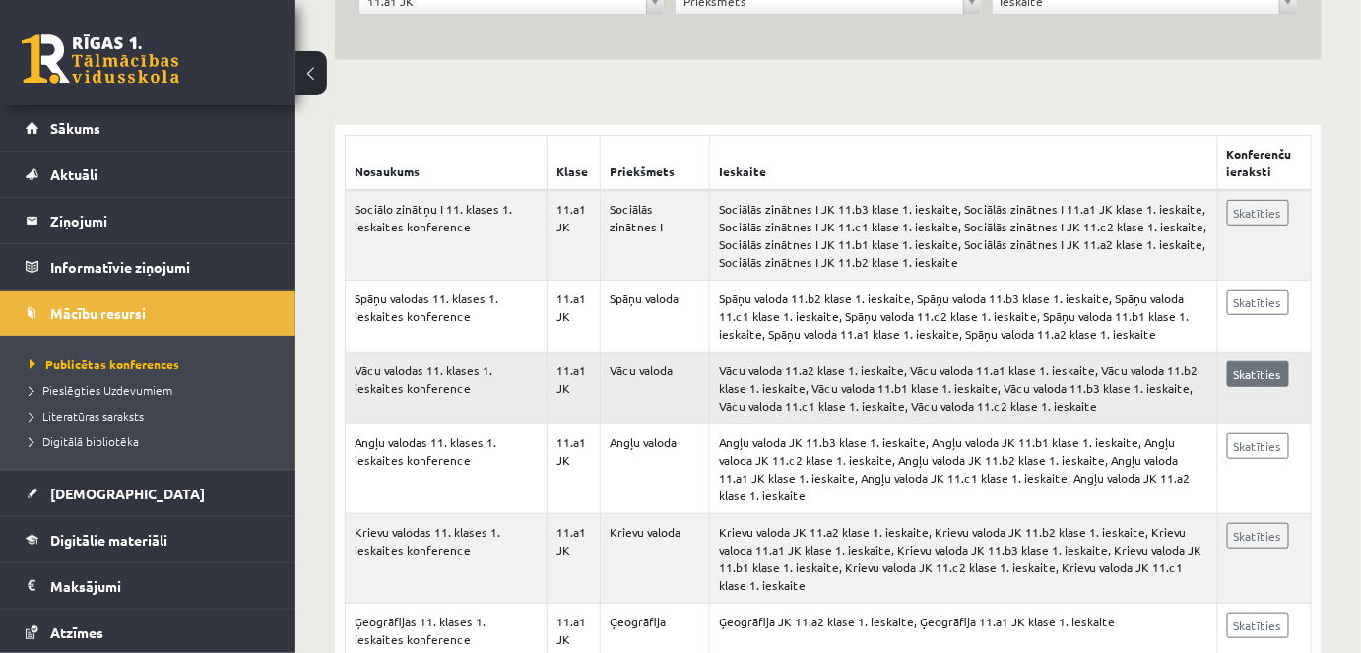  I want to click on td: Sociālās zinātnes I JK 11.b3 klase 1. ieskaite, Sociālās zinātnes I 11.a1 JK klase 1. ieskaite, S..., so click(964, 235).